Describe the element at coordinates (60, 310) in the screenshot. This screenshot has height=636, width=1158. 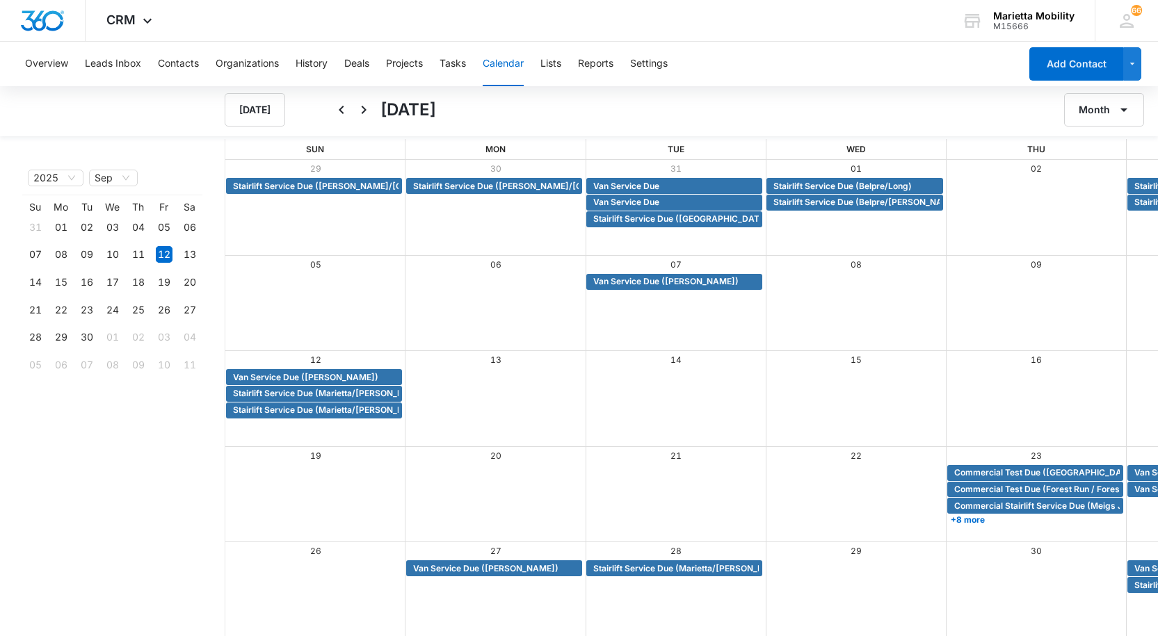
I see `td: 2025-09-22` at that location.